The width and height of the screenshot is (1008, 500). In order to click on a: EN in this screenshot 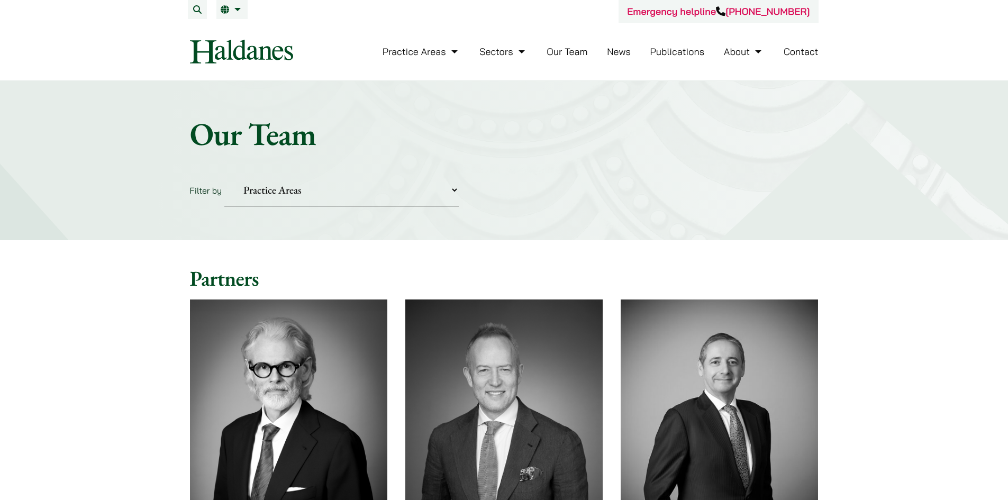, I will do `click(232, 10)`.